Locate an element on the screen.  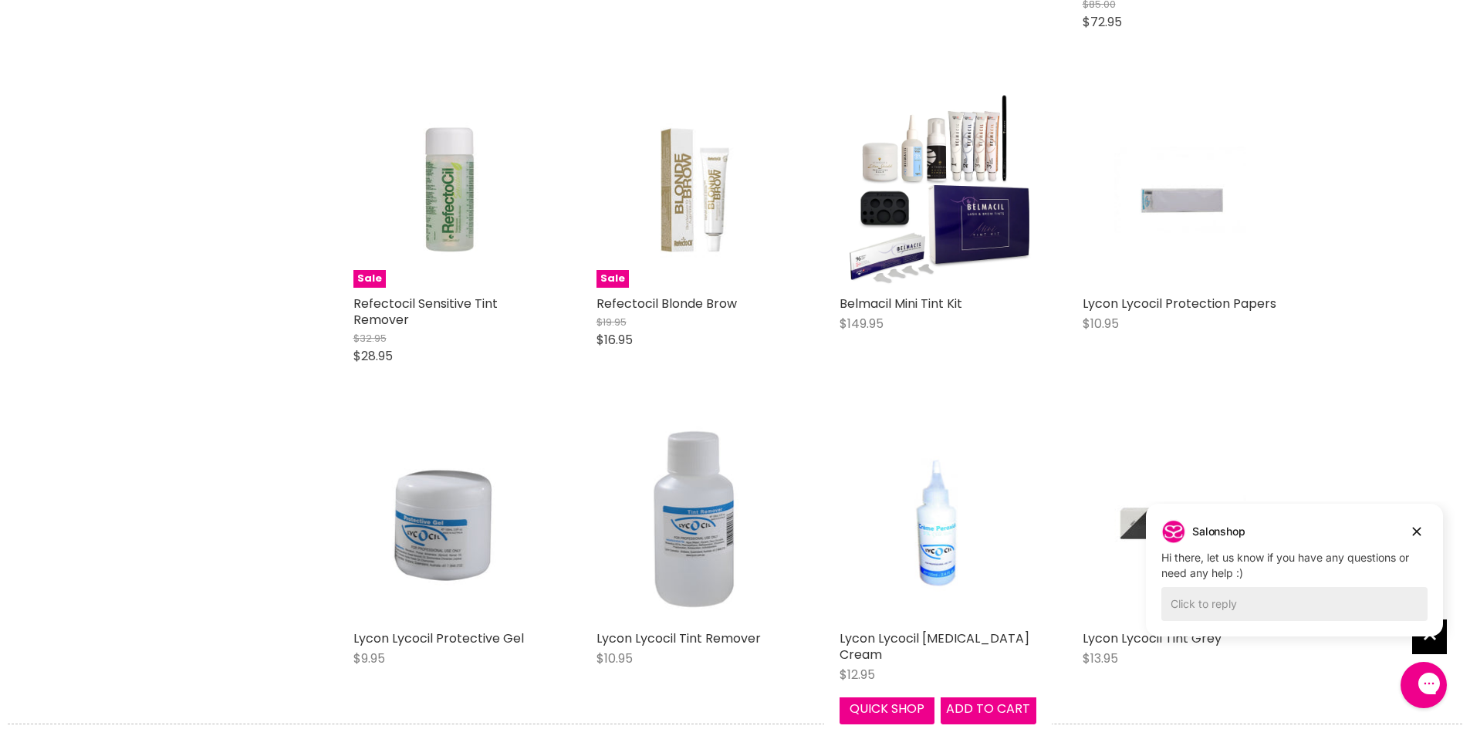
a: Refectocil Blonde BrowSale is located at coordinates (695, 189).